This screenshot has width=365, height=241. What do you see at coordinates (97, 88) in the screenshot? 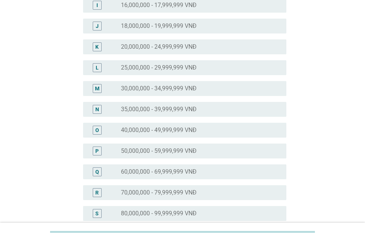
I see `div: M` at bounding box center [97, 88].